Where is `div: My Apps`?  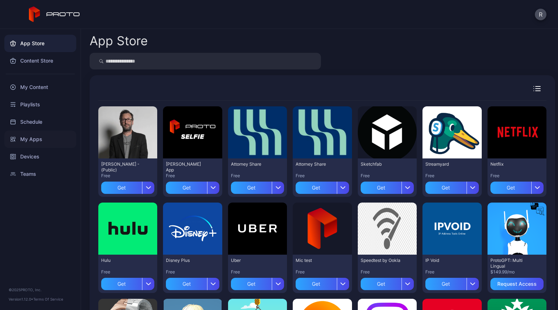 div: My Apps is located at coordinates (40, 139).